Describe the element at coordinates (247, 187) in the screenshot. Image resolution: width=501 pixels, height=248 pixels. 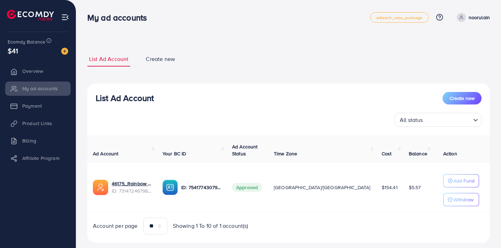
I see `span: Approved` at that location.